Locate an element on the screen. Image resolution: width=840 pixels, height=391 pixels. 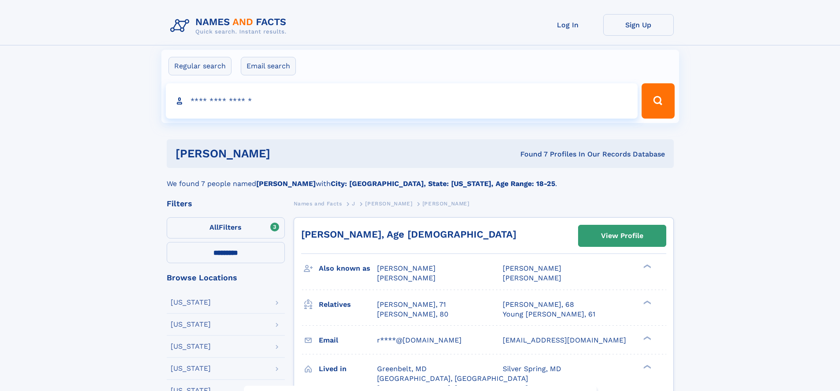
span: J is located at coordinates (353, 204).